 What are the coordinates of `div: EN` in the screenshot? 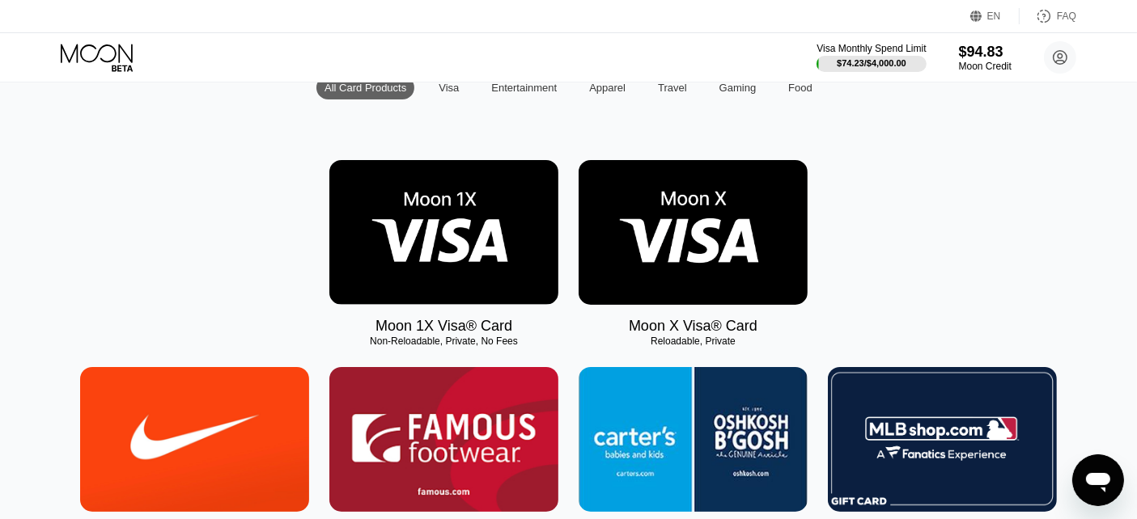 It's located at (994, 16).